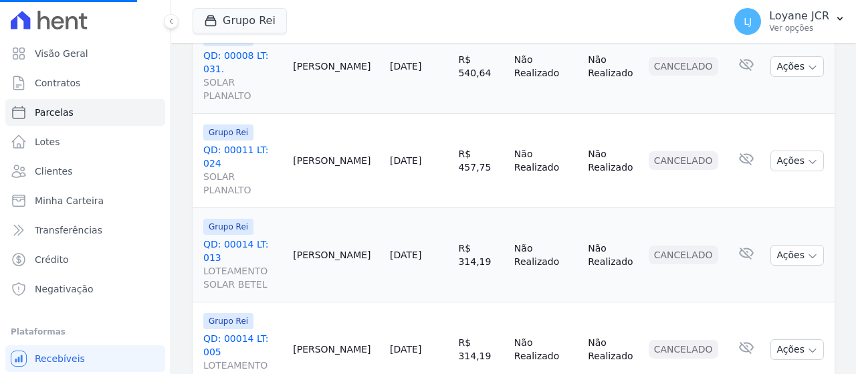  Describe the element at coordinates (85, 53) in the screenshot. I see `a: Visão Geral` at that location.